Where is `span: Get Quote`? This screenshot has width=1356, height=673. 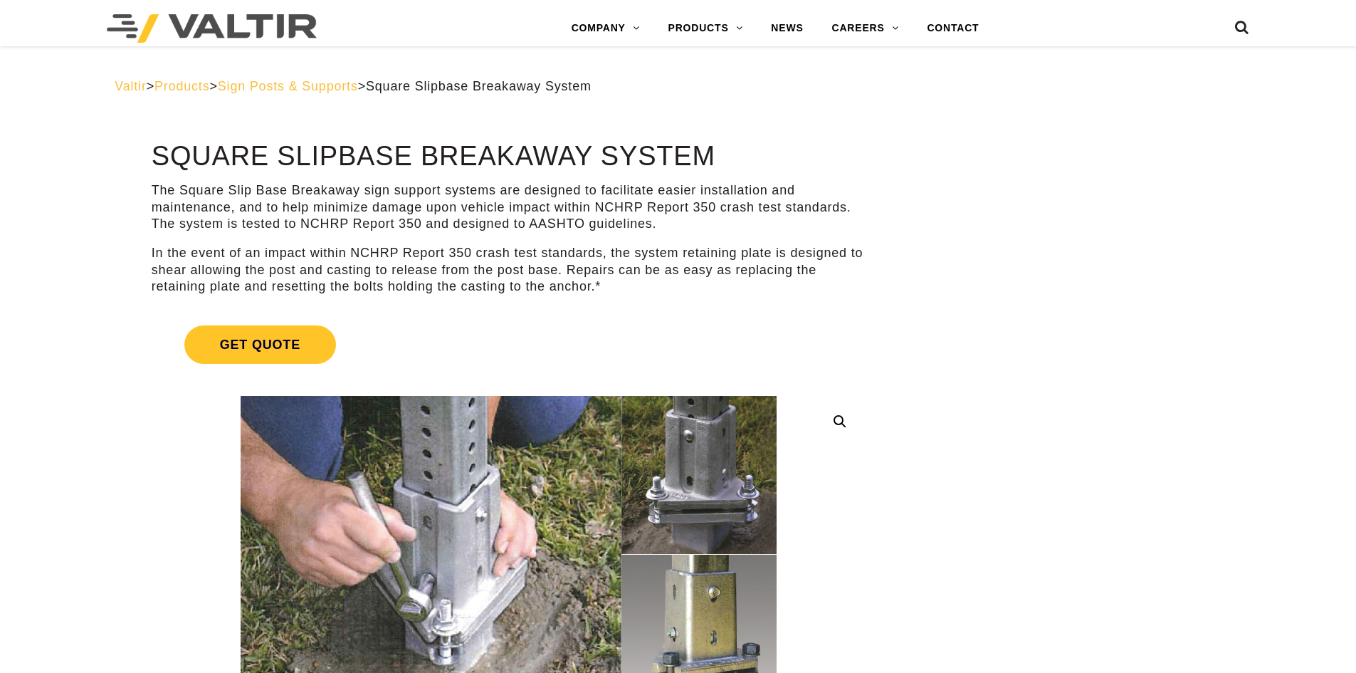 span: Get Quote is located at coordinates (260, 344).